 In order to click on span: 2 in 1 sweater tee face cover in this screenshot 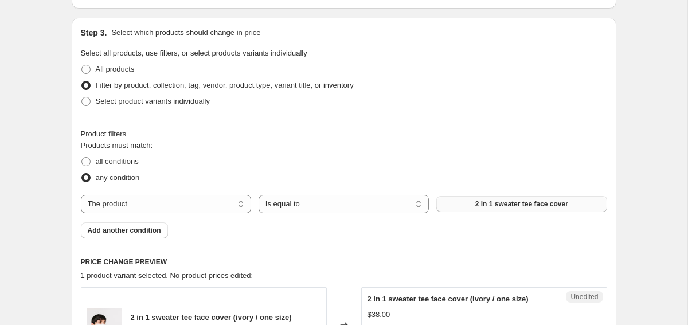, I will do `click(522, 204)`.